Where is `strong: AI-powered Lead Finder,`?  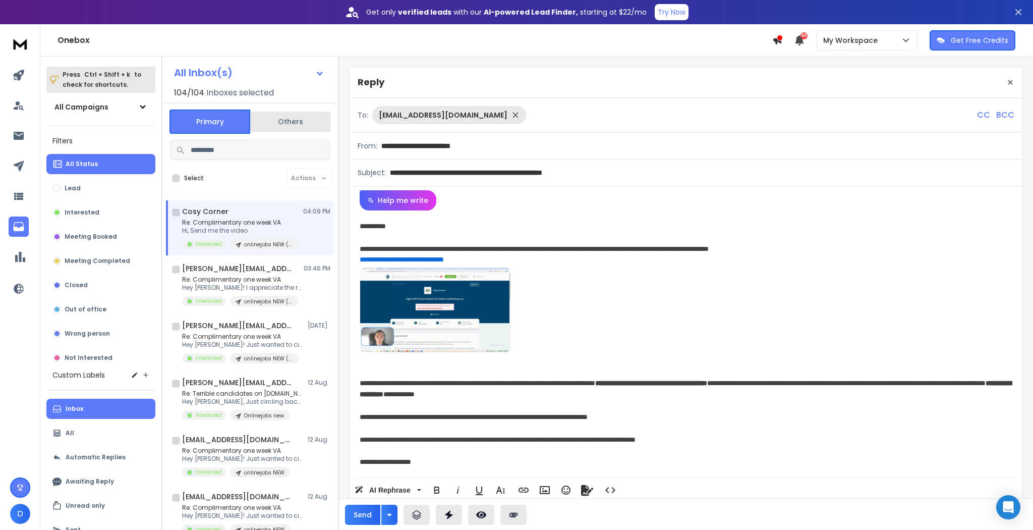
strong: AI-powered Lead Finder, is located at coordinates (531, 12).